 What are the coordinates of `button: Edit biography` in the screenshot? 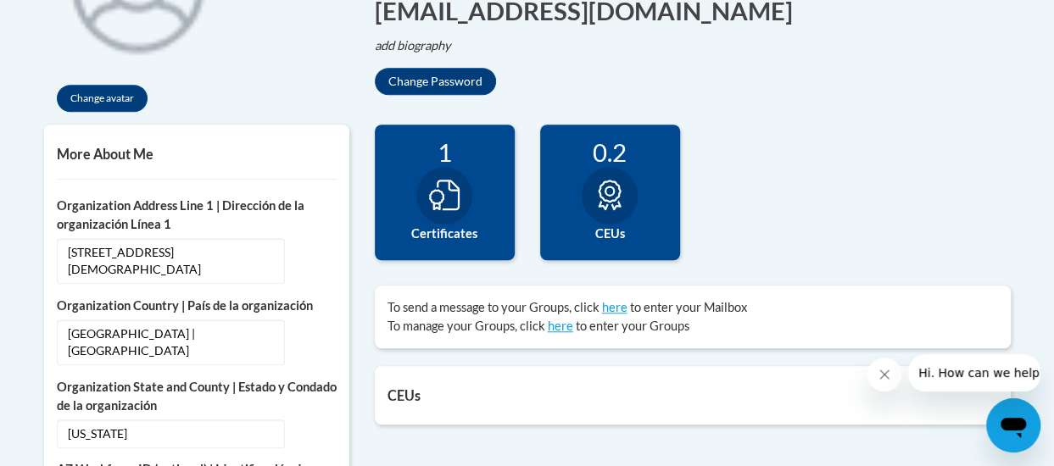 It's located at (420, 46).